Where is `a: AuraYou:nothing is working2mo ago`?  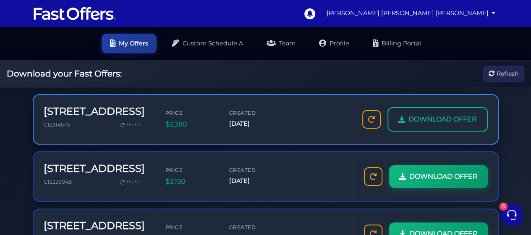
a: AuraYou:nothing is working2mo ago is located at coordinates (84, 83).